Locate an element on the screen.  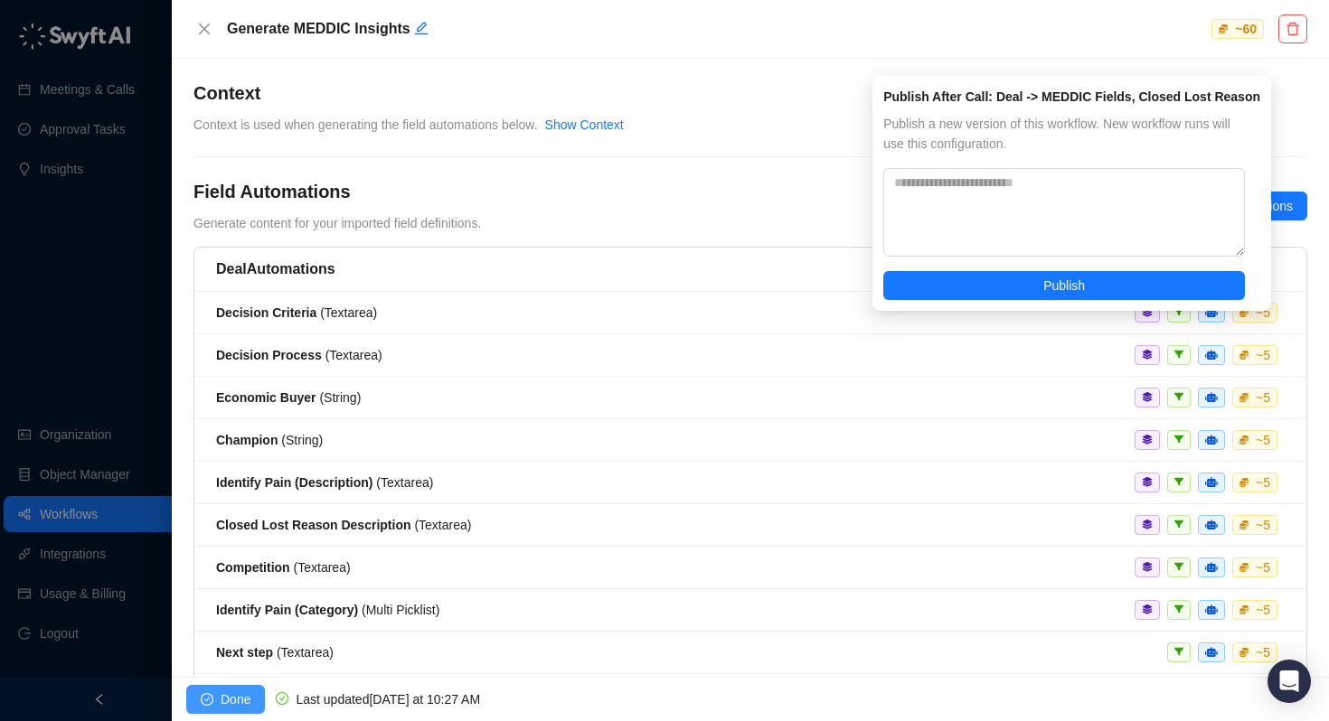
a: Show Context is located at coordinates (584, 125).